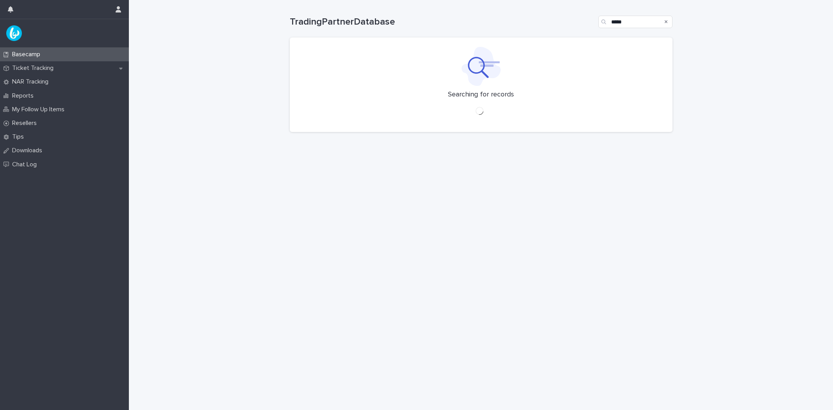 This screenshot has height=410, width=833. Describe the element at coordinates (442, 22) in the screenshot. I see `h1: TradingPartnerDatabase` at that location.